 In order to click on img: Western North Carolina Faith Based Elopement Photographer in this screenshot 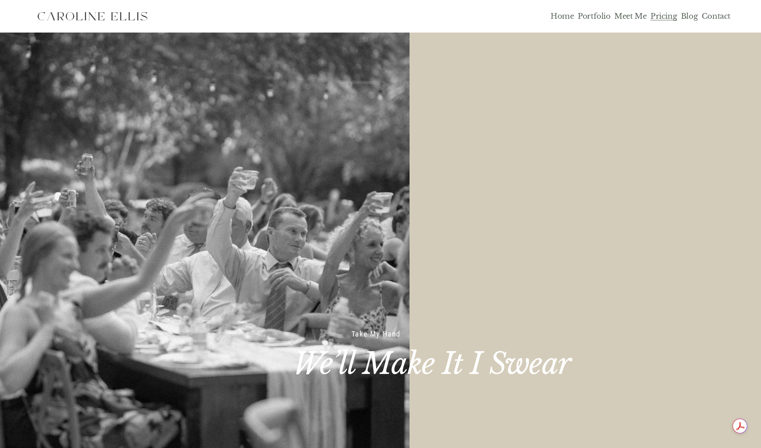, I will do `click(92, 16)`.